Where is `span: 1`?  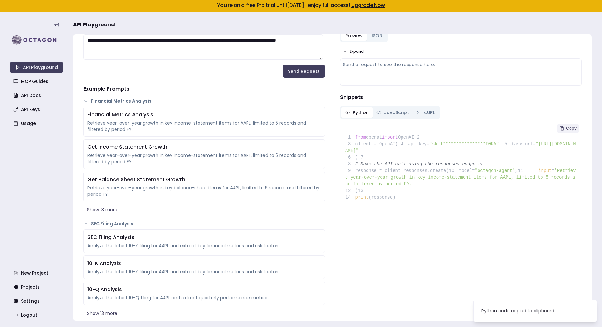
span: 1 is located at coordinates (350, 137).